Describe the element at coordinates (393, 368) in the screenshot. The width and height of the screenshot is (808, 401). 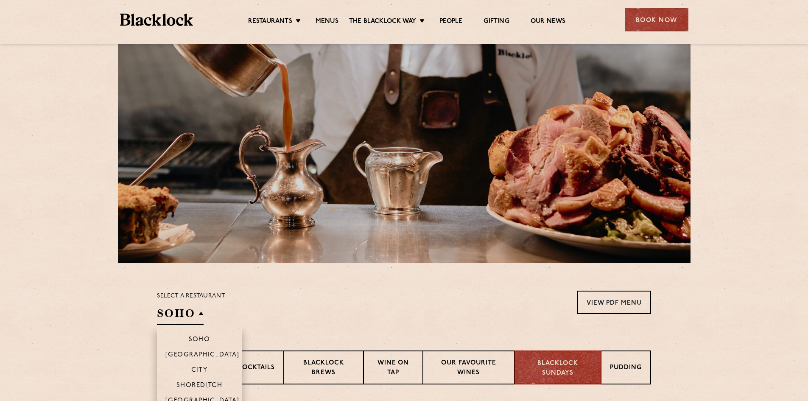
I see `p: Wine on Tap` at that location.